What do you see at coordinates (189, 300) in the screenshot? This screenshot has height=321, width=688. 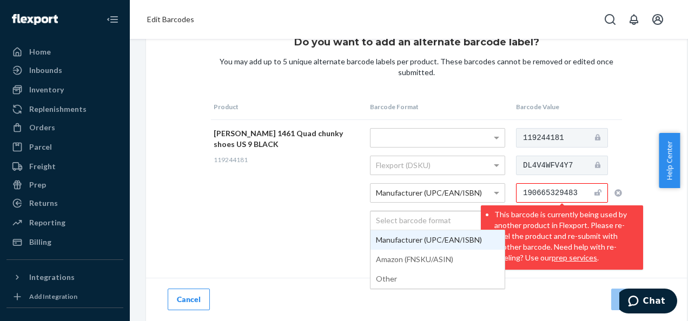 I see `button: Cancel` at bounding box center [189, 300].